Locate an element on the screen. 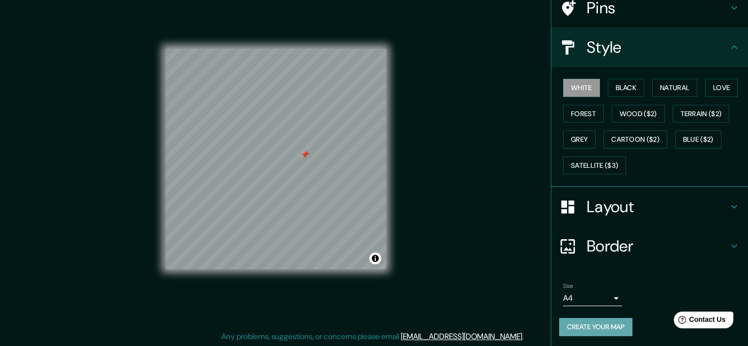 This screenshot has height=346, width=748. h4: Style is located at coordinates (658, 47).